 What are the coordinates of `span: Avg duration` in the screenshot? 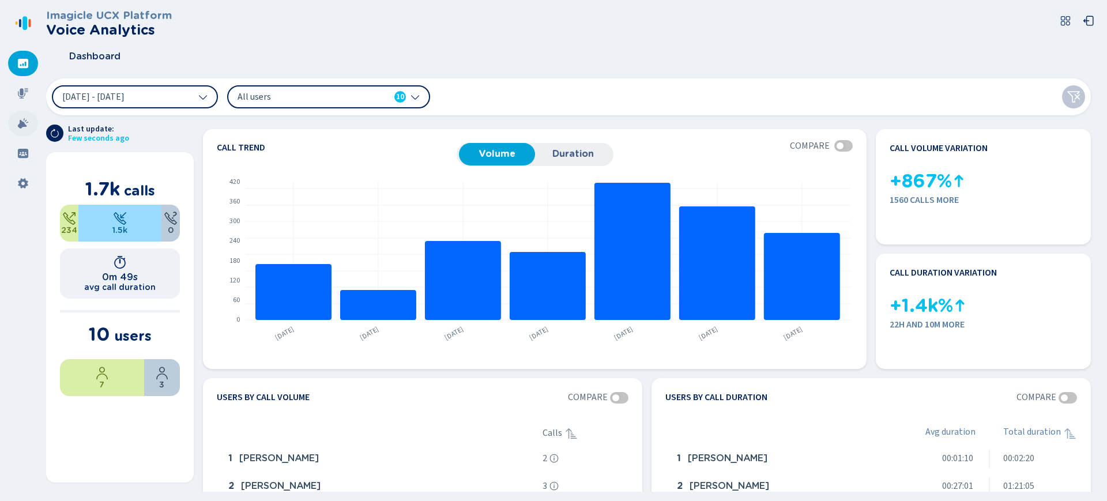 It's located at (950, 434).